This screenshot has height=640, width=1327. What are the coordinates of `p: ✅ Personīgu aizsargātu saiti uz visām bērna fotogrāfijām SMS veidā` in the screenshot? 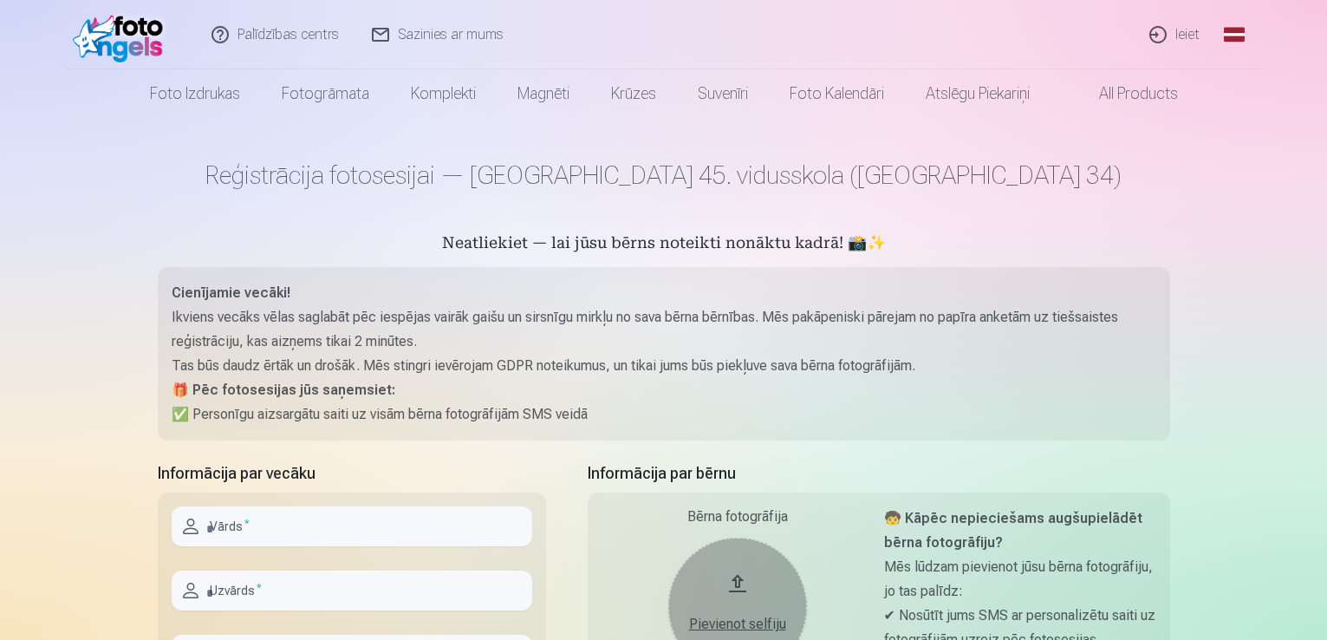 It's located at (664, 414).